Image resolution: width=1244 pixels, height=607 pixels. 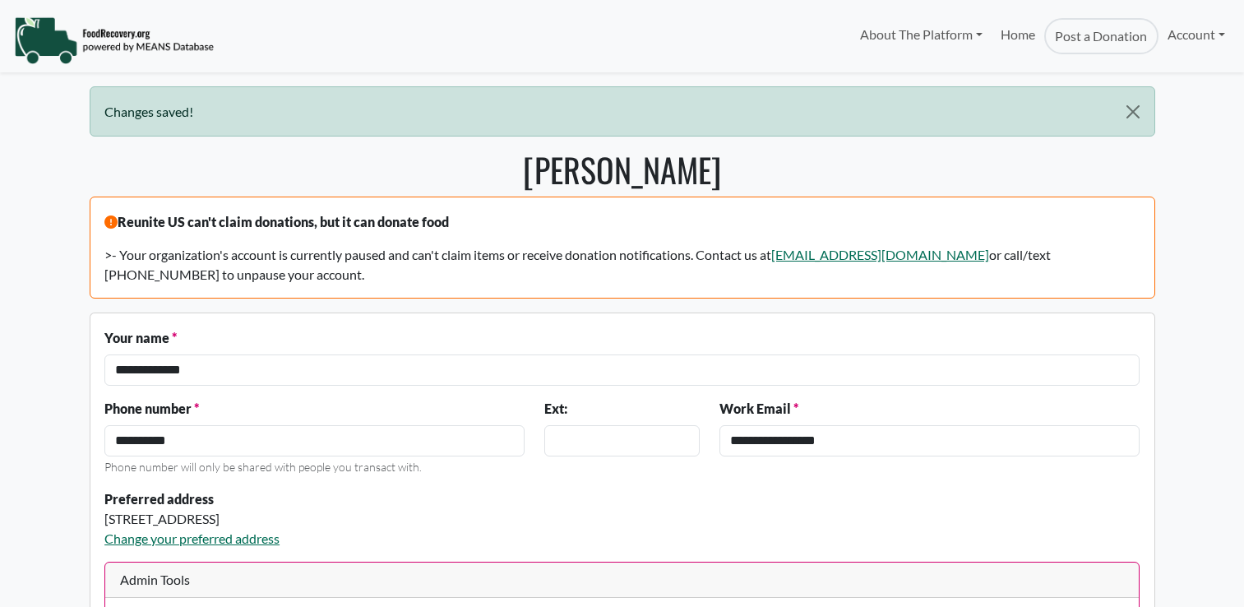 I want to click on small: Phone number will only be shared with people you transact with., so click(x=263, y=466).